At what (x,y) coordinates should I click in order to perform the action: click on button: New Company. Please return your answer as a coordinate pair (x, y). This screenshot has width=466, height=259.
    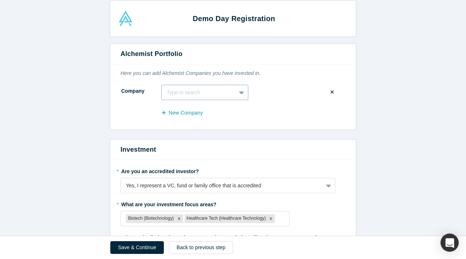
    Looking at the image, I should click on (186, 113).